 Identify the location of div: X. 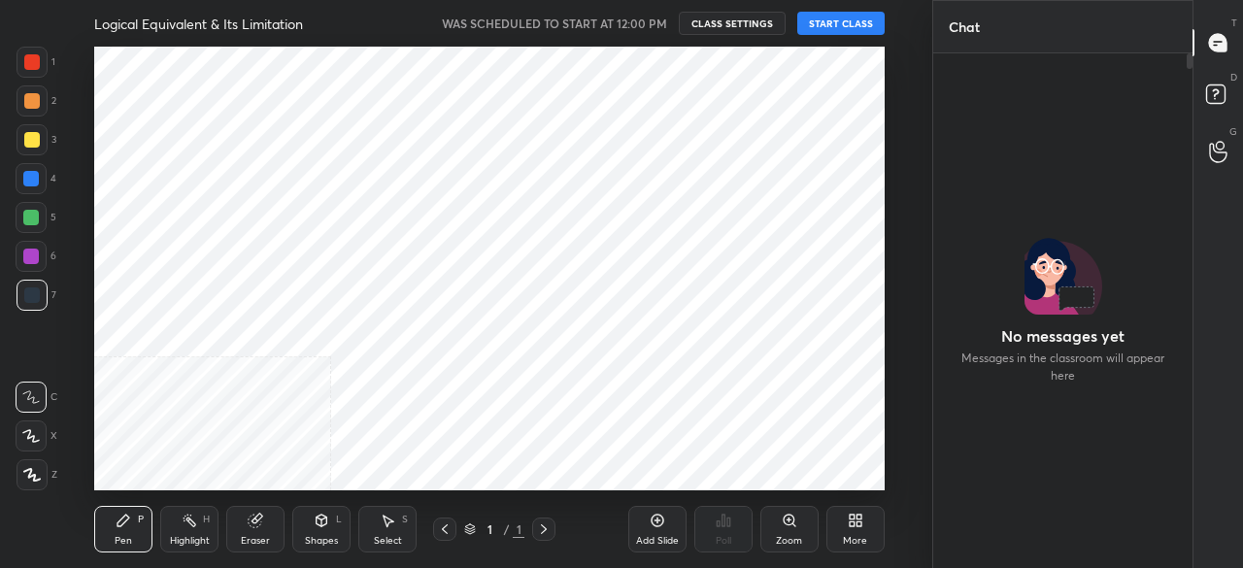
(36, 436).